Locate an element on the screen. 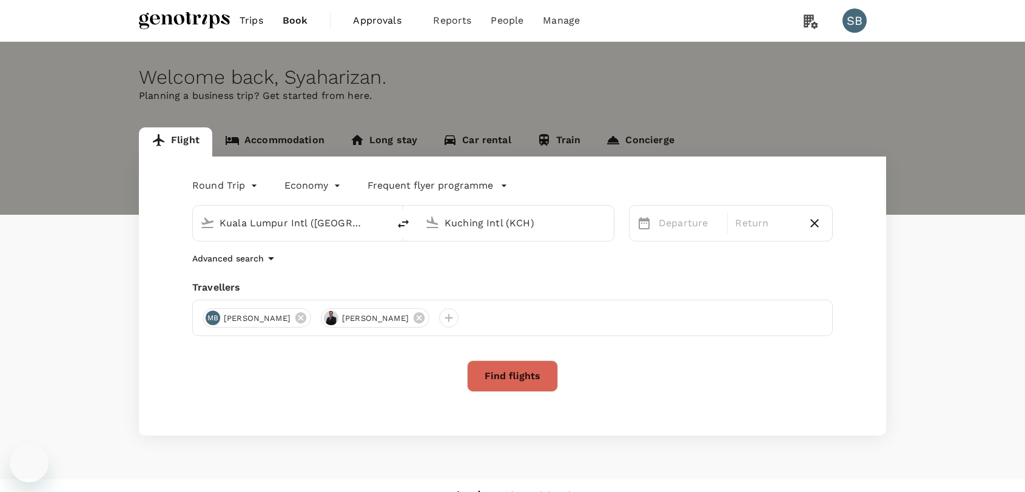 Image resolution: width=1025 pixels, height=492 pixels. a: Accommodation is located at coordinates (275, 142).